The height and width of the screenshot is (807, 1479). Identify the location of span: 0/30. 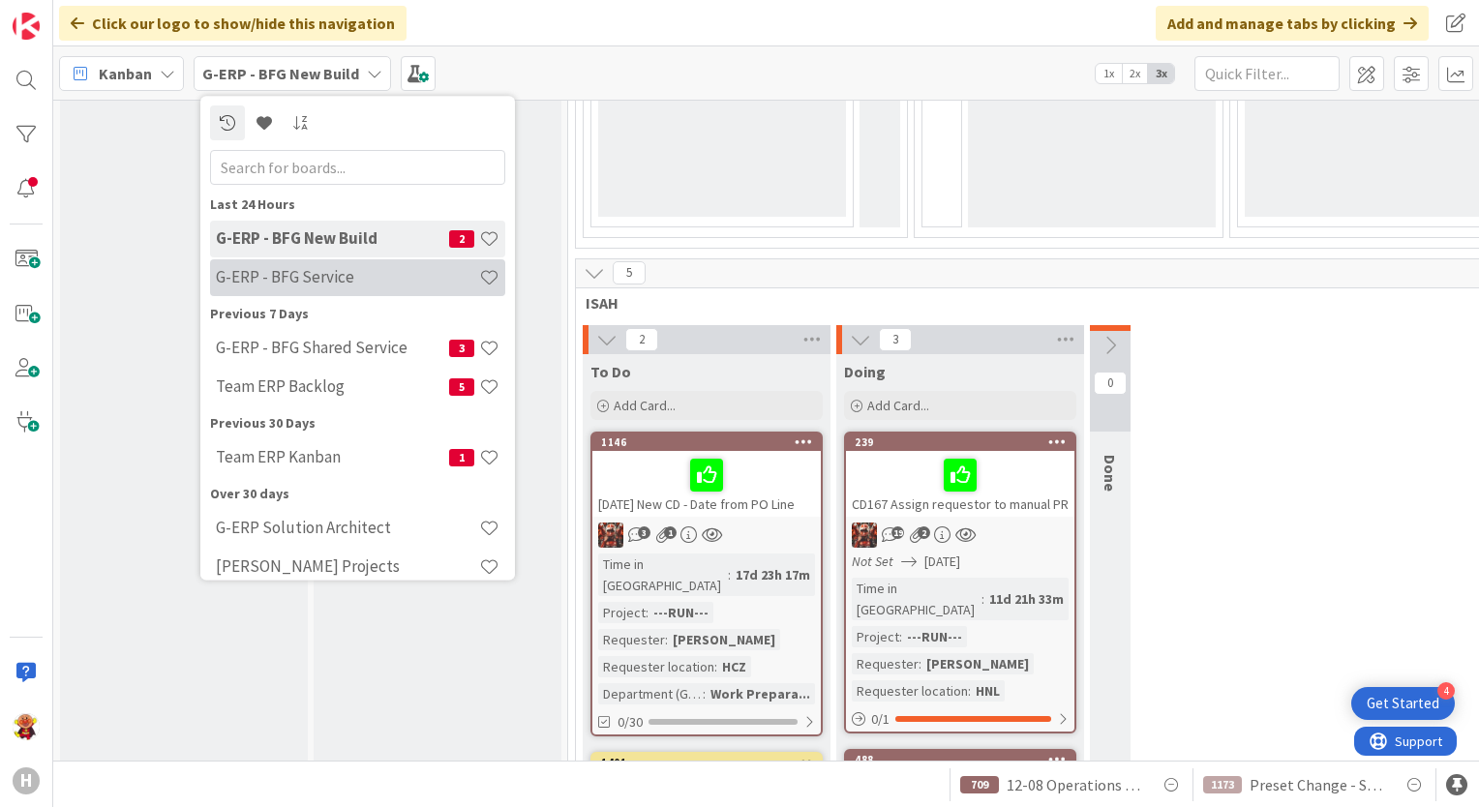
(630, 722).